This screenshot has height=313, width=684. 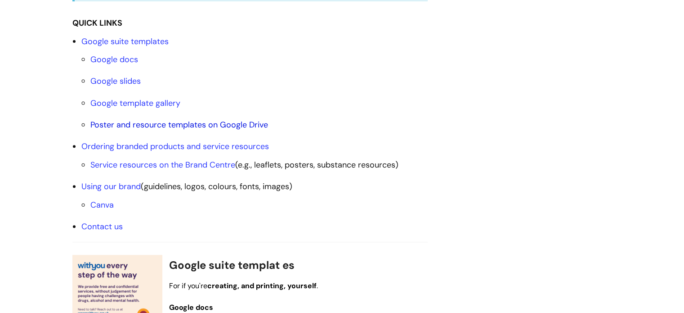 What do you see at coordinates (102, 226) in the screenshot?
I see `a: Contact us` at bounding box center [102, 226].